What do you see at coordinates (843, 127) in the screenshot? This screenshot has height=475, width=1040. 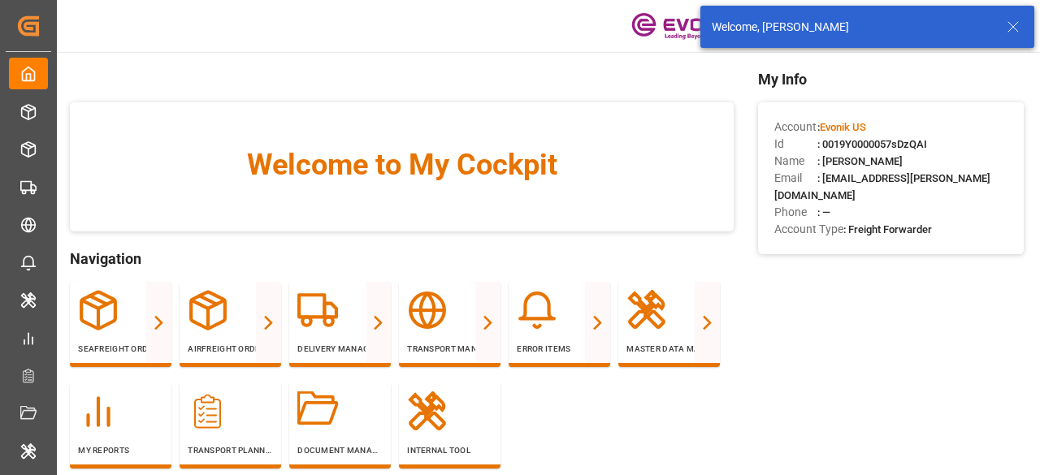 I see `span: Evonik US` at bounding box center [843, 127].